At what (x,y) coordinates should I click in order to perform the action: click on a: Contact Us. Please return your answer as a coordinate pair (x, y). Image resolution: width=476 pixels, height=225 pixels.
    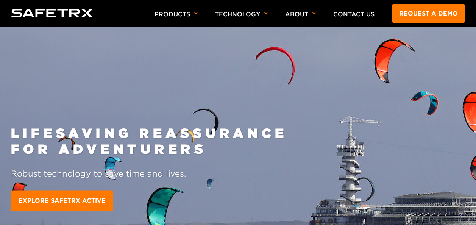
    Looking at the image, I should click on (354, 14).